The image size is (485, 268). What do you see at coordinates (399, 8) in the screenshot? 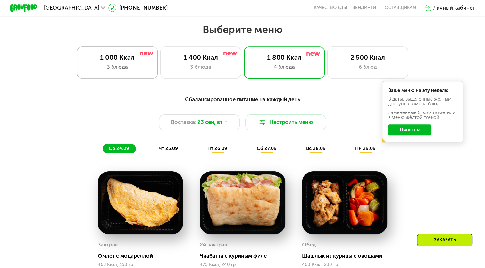
I see `div: поставщикам` at bounding box center [399, 8].